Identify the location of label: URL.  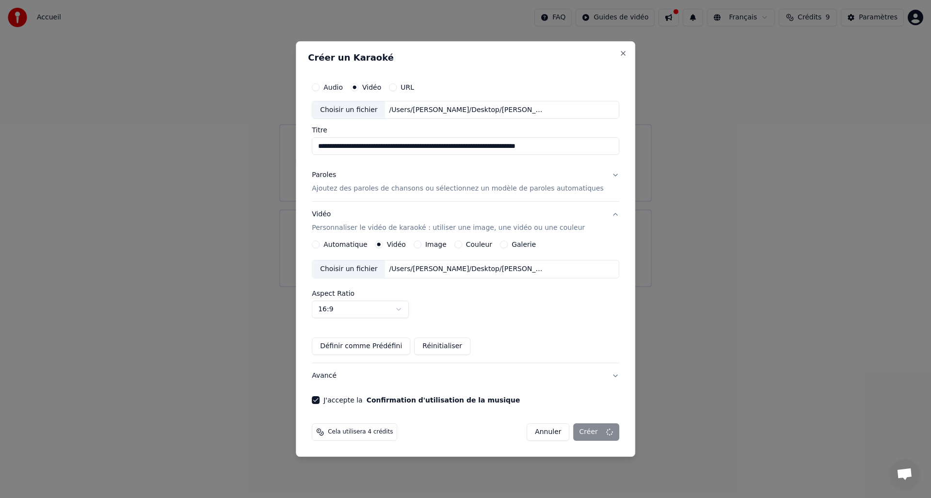
(407, 87).